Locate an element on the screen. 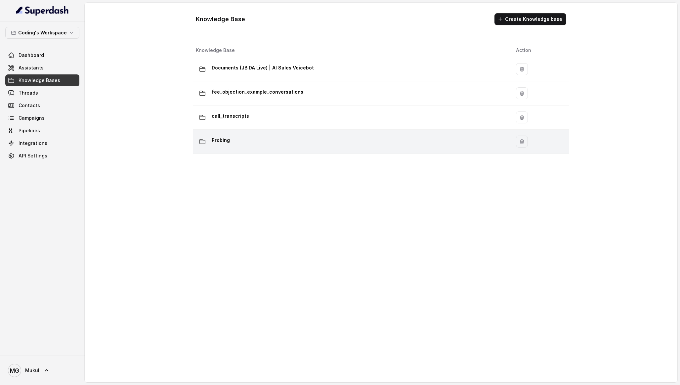 The image size is (680, 385). p: Probing is located at coordinates (221, 140).